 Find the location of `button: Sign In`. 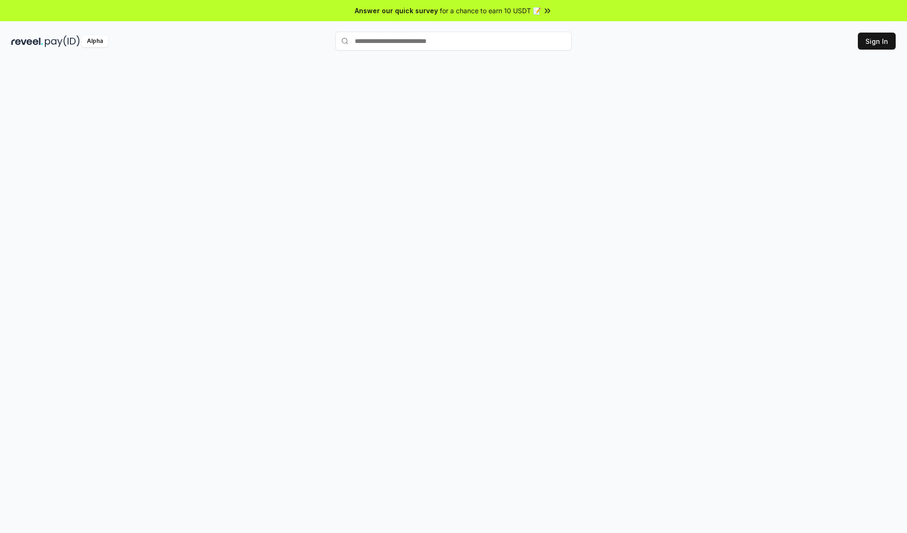

button: Sign In is located at coordinates (876, 41).